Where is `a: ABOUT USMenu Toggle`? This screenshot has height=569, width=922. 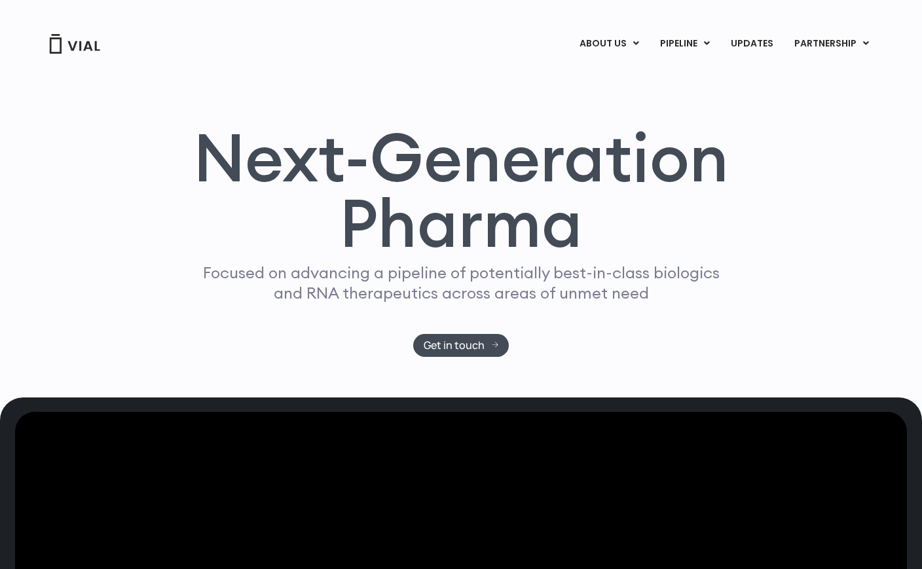
a: ABOUT USMenu Toggle is located at coordinates (609, 44).